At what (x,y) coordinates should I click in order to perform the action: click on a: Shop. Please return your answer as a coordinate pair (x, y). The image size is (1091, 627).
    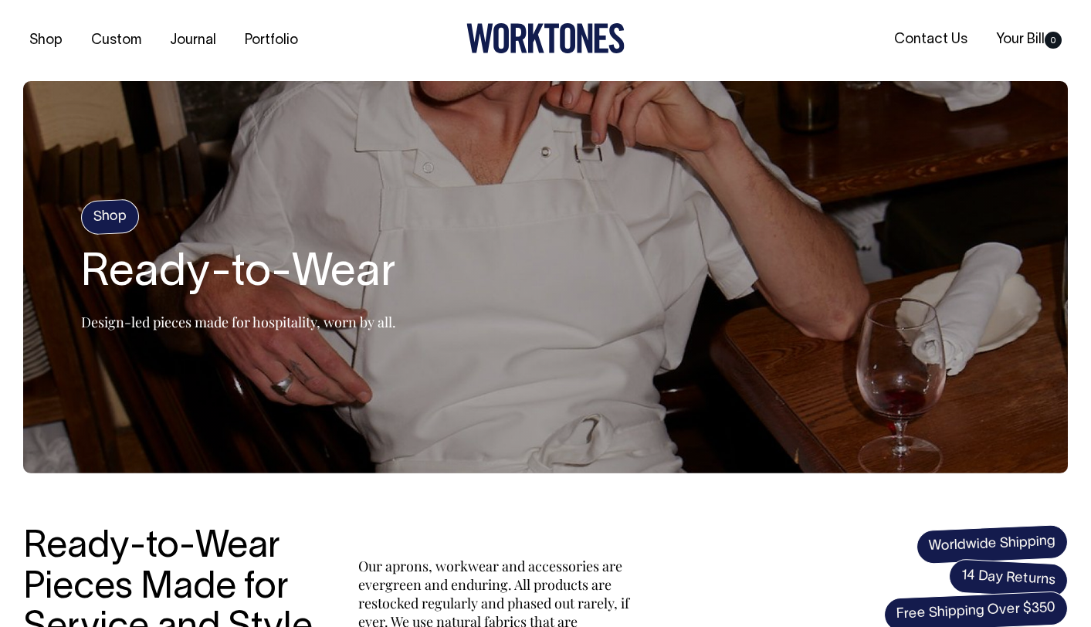
    Looking at the image, I should click on (46, 40).